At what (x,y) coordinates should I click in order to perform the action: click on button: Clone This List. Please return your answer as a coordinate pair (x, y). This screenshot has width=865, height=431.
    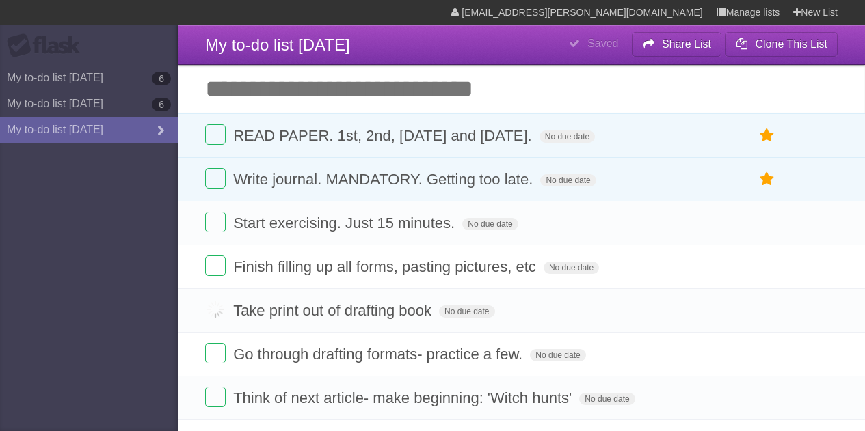
    Looking at the image, I should click on (780, 44).